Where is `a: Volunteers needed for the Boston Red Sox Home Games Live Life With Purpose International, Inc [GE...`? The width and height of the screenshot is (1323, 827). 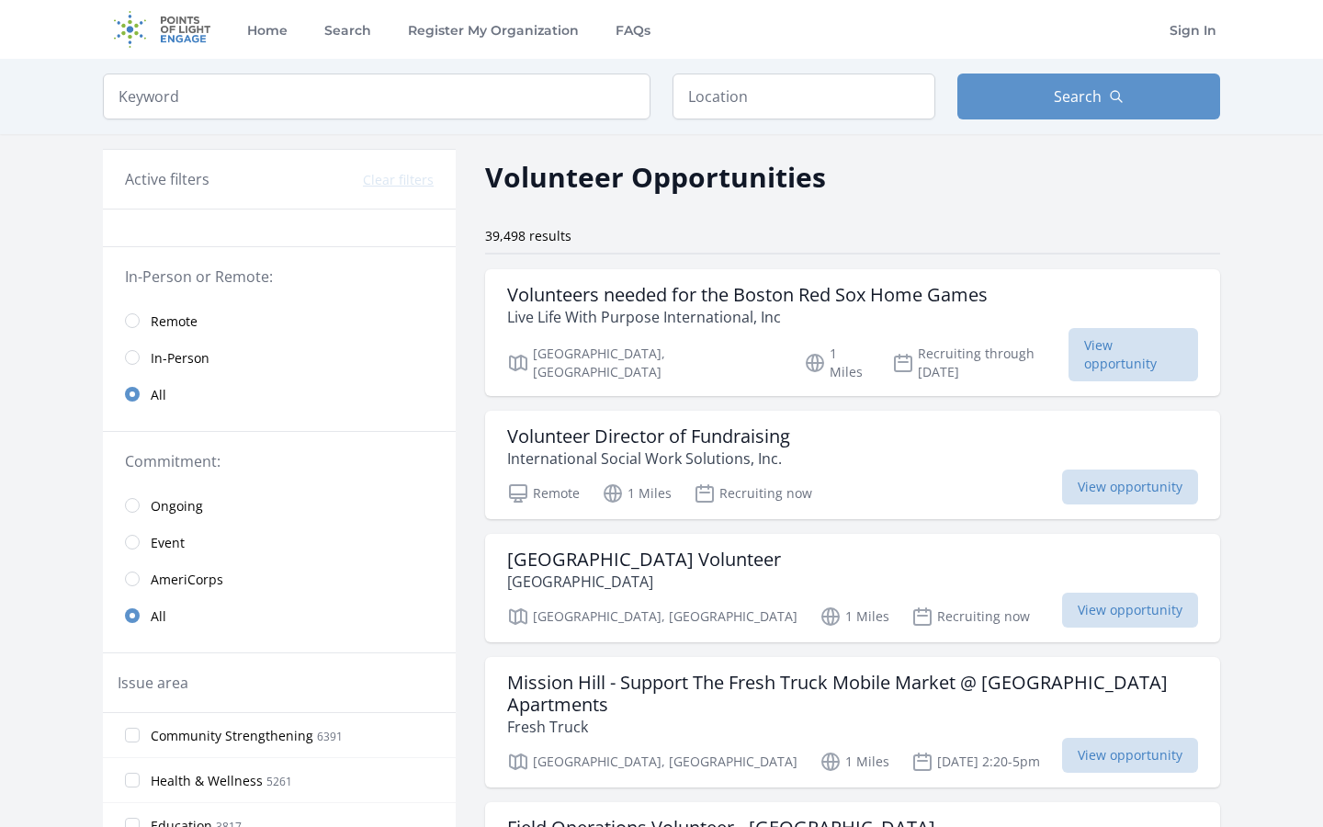
a: Volunteers needed for the Boston Red Sox Home Games Live Life With Purpose International, Inc [GE... is located at coordinates (853, 333).